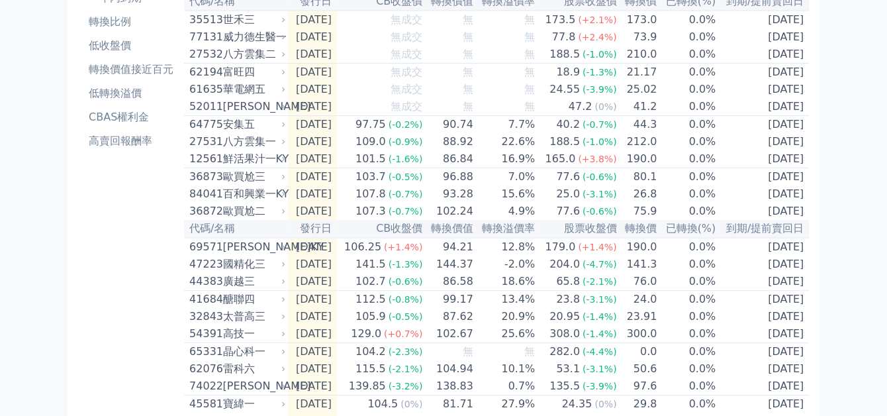  What do you see at coordinates (448, 194) in the screenshot?
I see `td: 93.28` at bounding box center [448, 194].